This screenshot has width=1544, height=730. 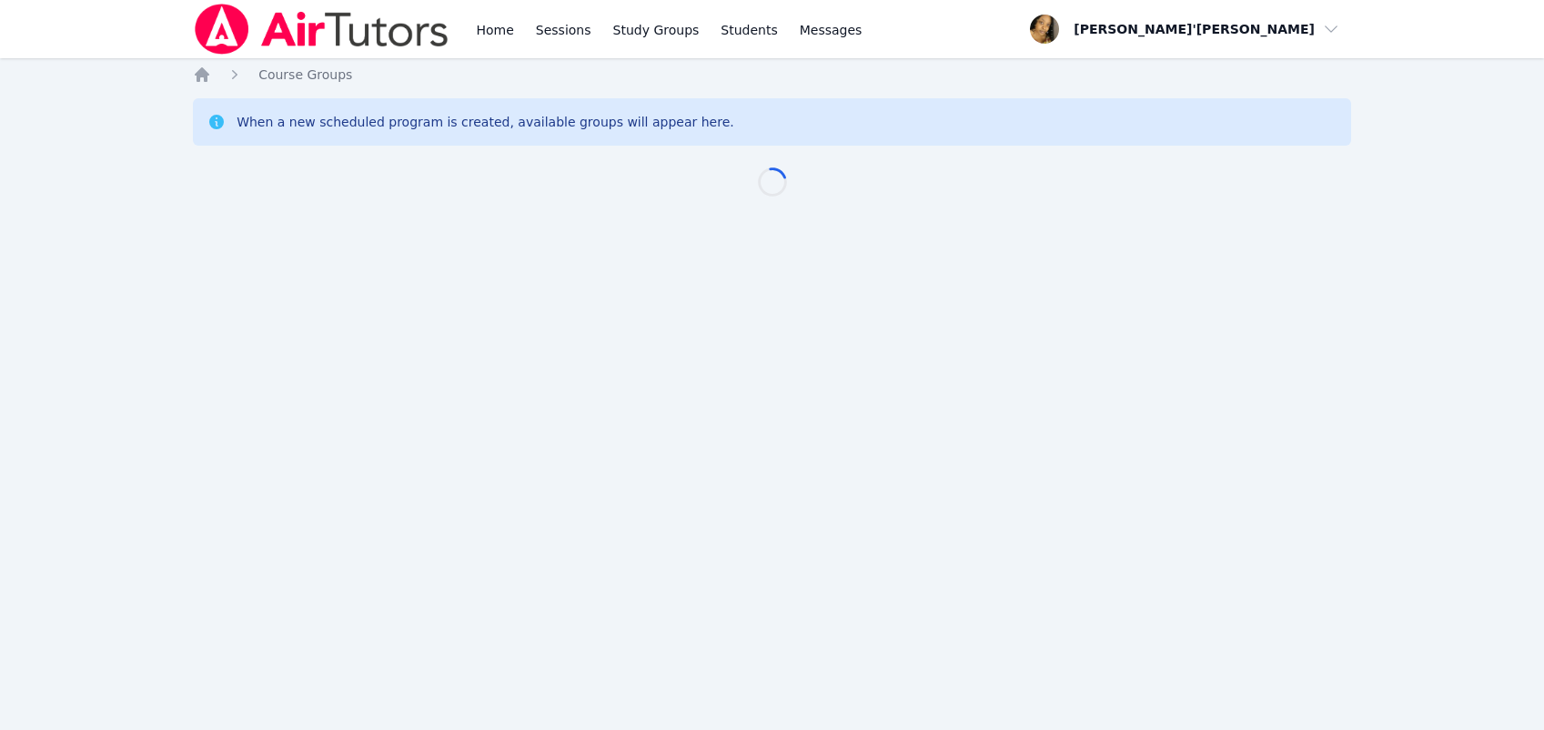 I want to click on span: Course Groups, so click(x=305, y=75).